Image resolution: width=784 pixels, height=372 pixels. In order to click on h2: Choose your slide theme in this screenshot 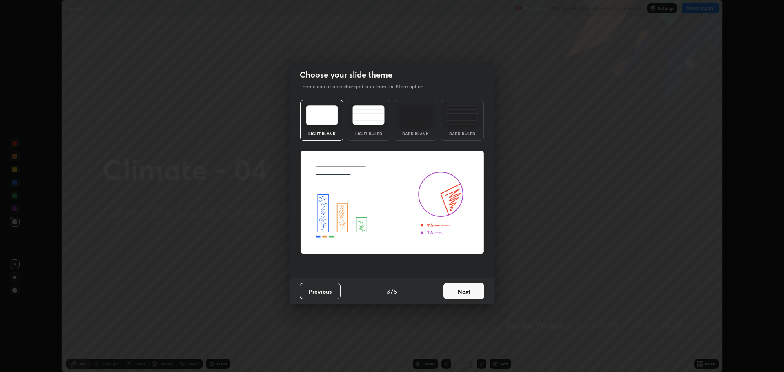, I will do `click(346, 75)`.